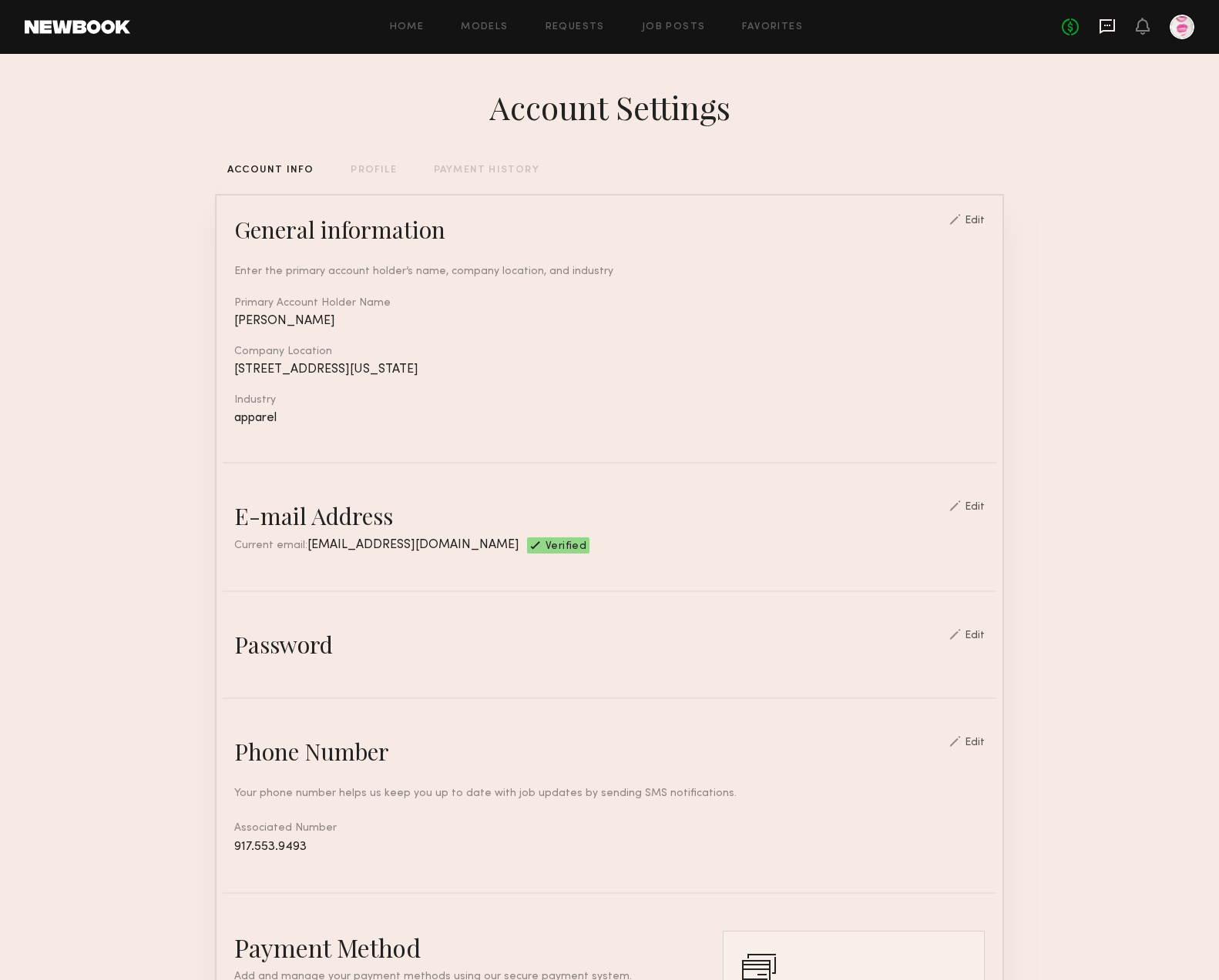  Describe the element at coordinates (772, 26) in the screenshot. I see `a: Favorites` at that location.